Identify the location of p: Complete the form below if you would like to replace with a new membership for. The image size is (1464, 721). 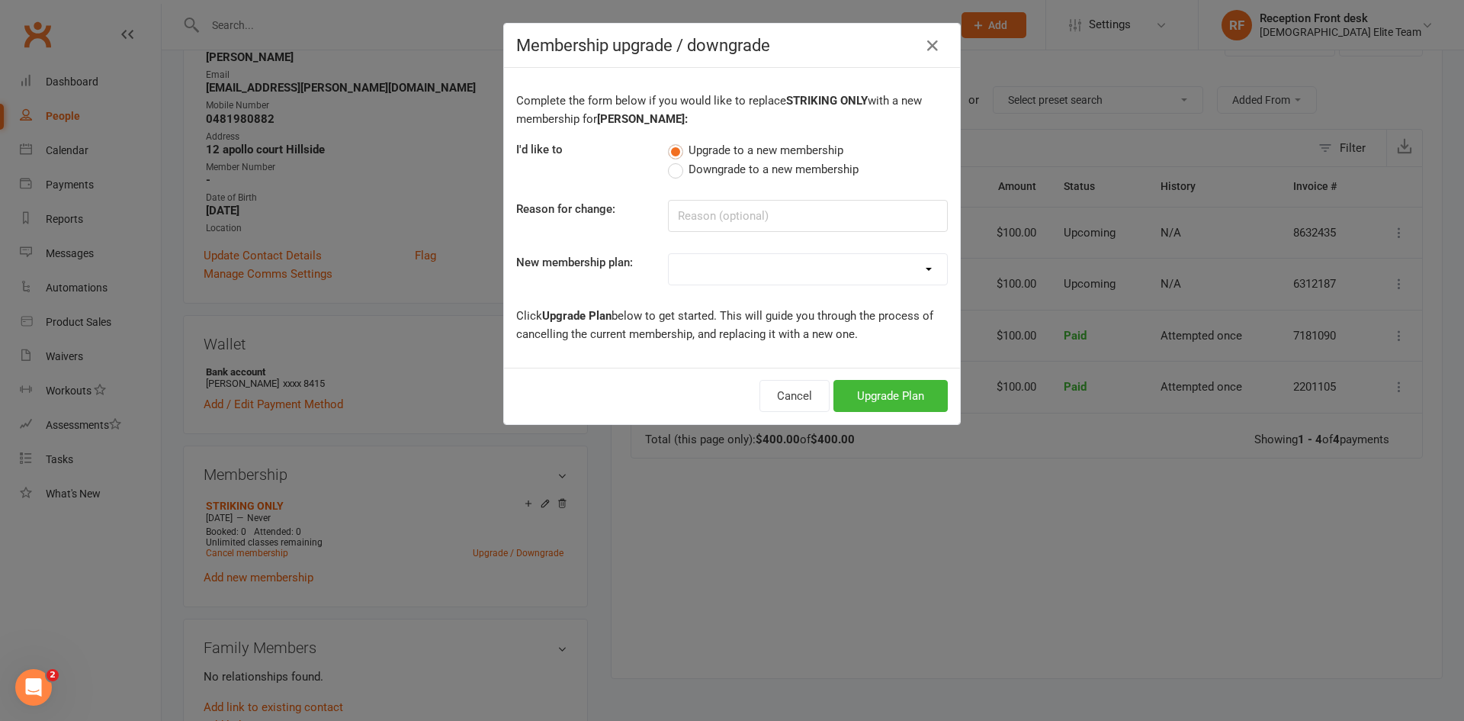
(732, 110).